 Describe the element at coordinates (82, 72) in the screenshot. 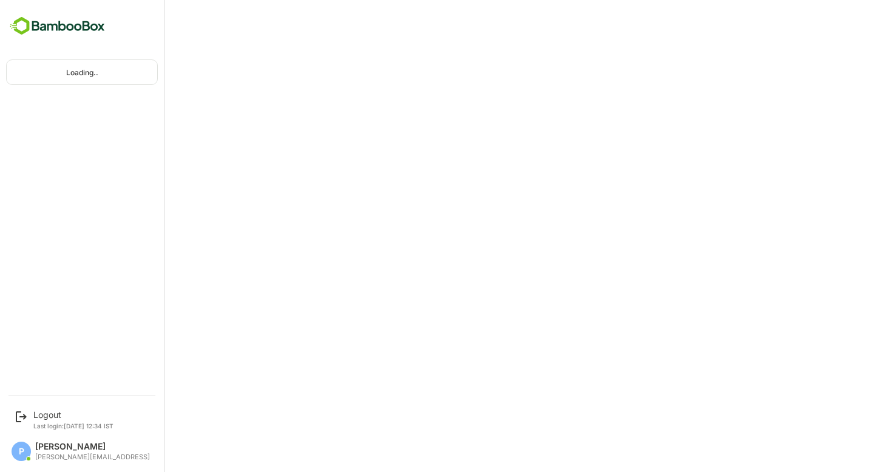

I see `div: Loading..` at that location.